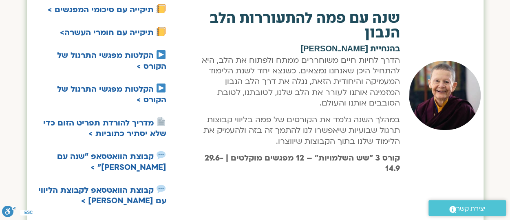 This screenshot has height=220, width=510. I want to click on strong: תיקייה עם חומרי העשרה, so click(109, 33).